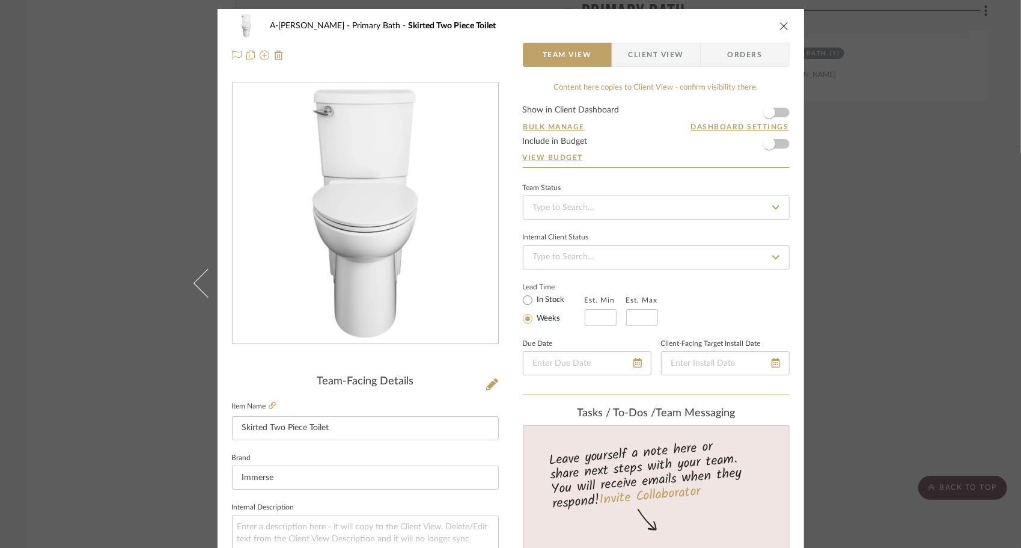 This screenshot has height=548, width=1021. I want to click on label: Est. Min, so click(600, 300).